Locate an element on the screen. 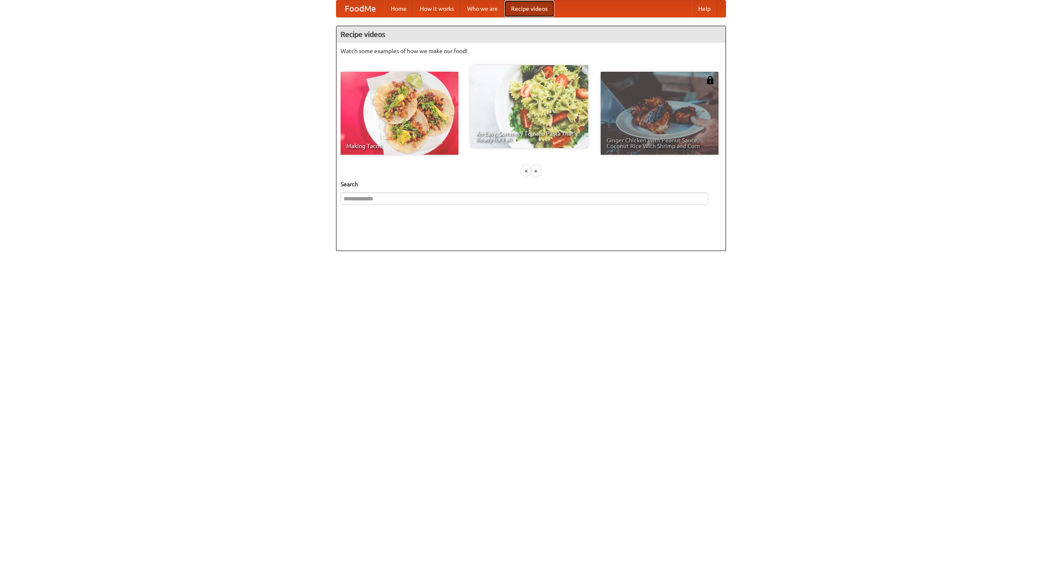 The height and width of the screenshot is (587, 1062). a: FoodMe is located at coordinates (360, 9).